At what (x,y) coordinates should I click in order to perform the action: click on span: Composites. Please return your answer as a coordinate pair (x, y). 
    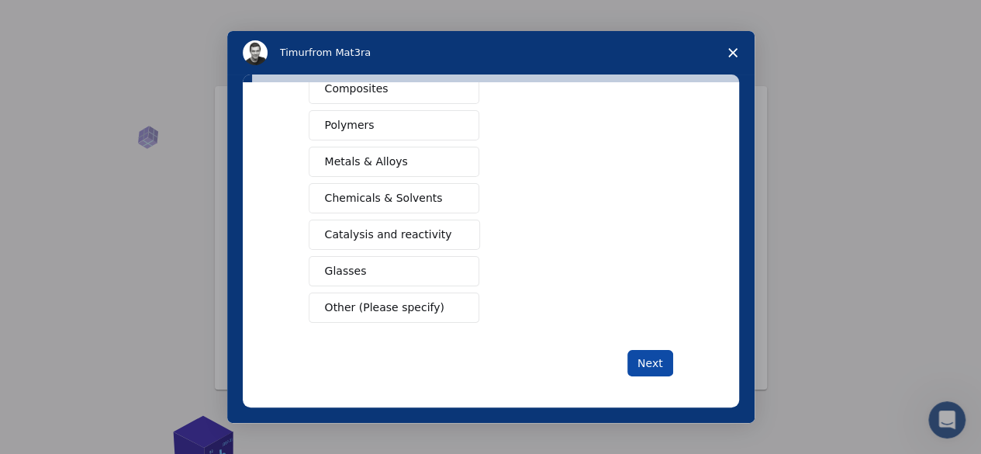
    Looking at the image, I should click on (357, 88).